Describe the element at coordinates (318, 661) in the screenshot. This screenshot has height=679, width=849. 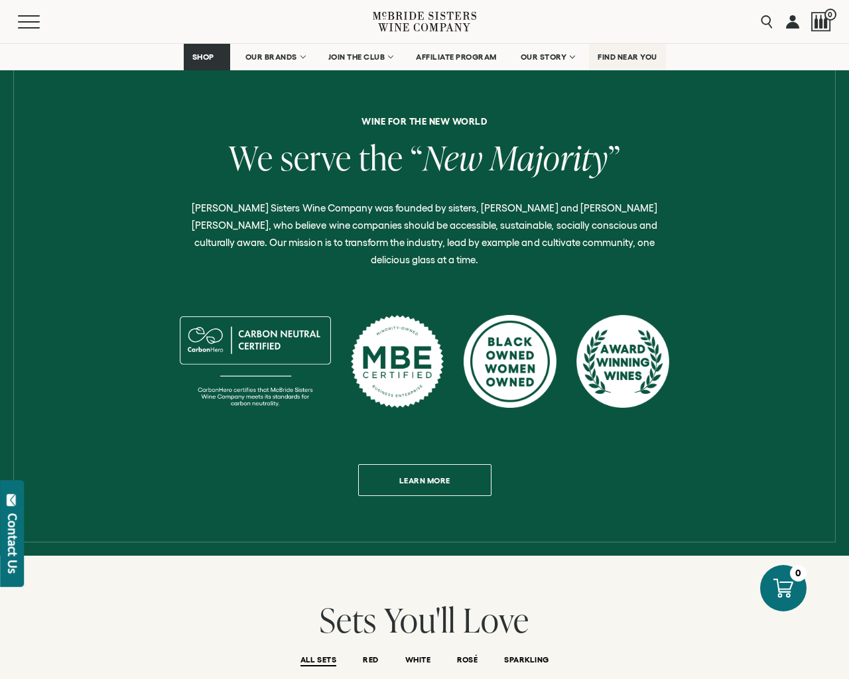
I see `button: ALL SETS` at that location.